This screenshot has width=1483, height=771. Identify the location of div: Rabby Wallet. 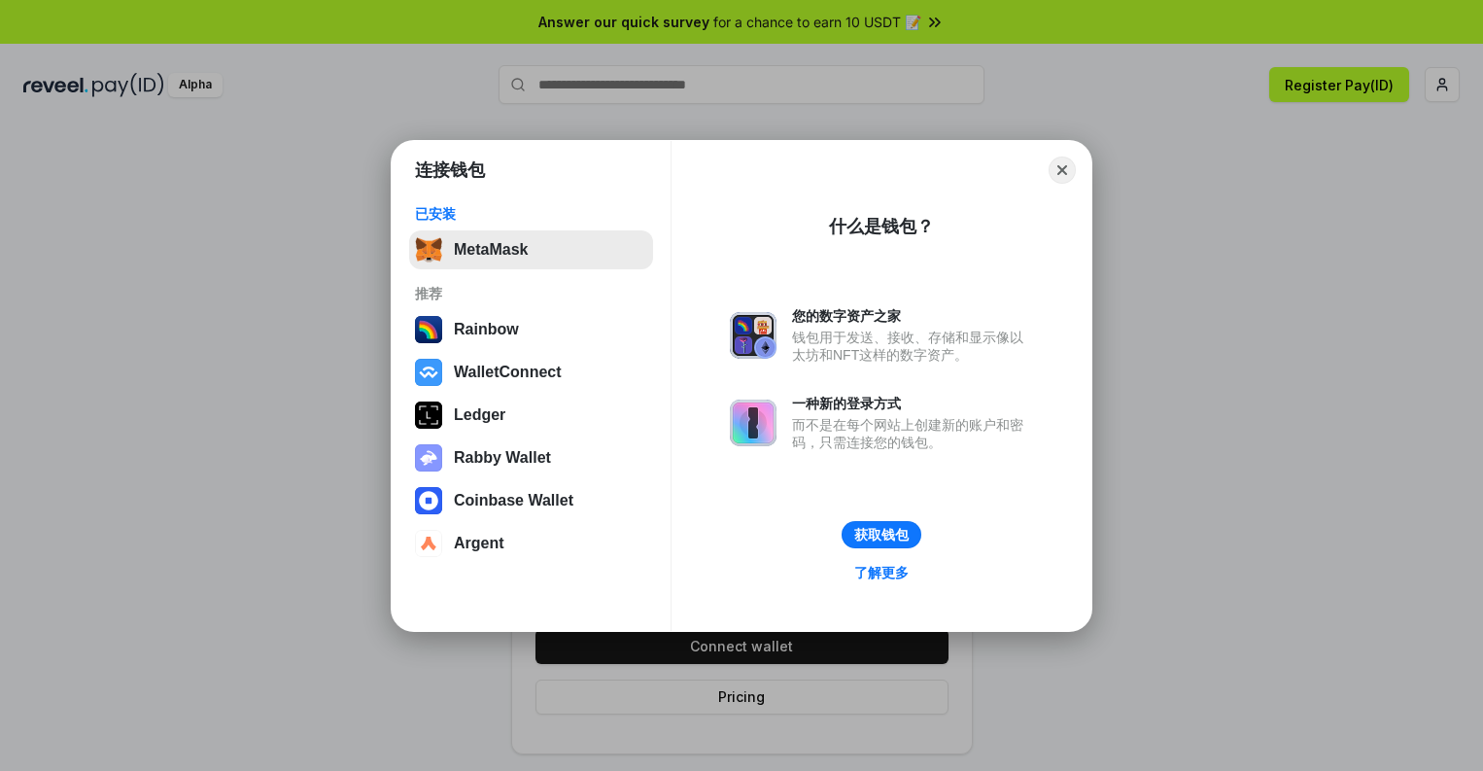
(502, 458).